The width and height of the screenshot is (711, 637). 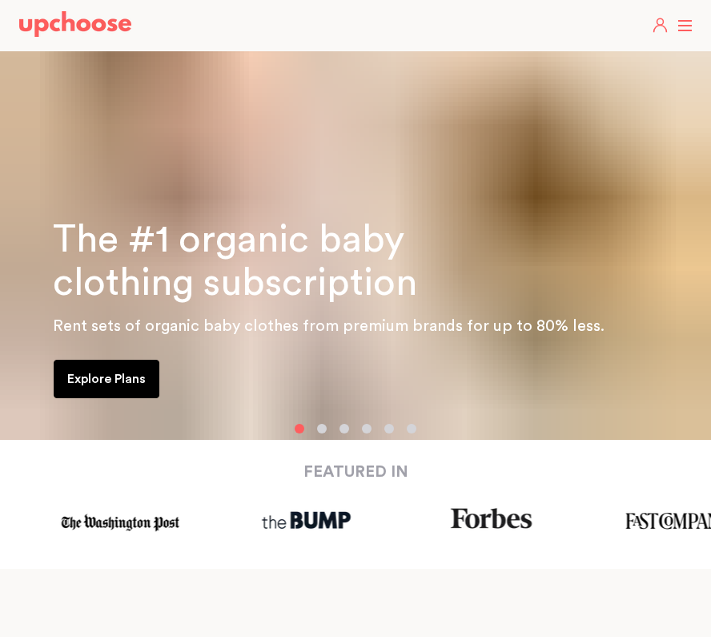 I want to click on a: UpChoose, so click(x=75, y=26).